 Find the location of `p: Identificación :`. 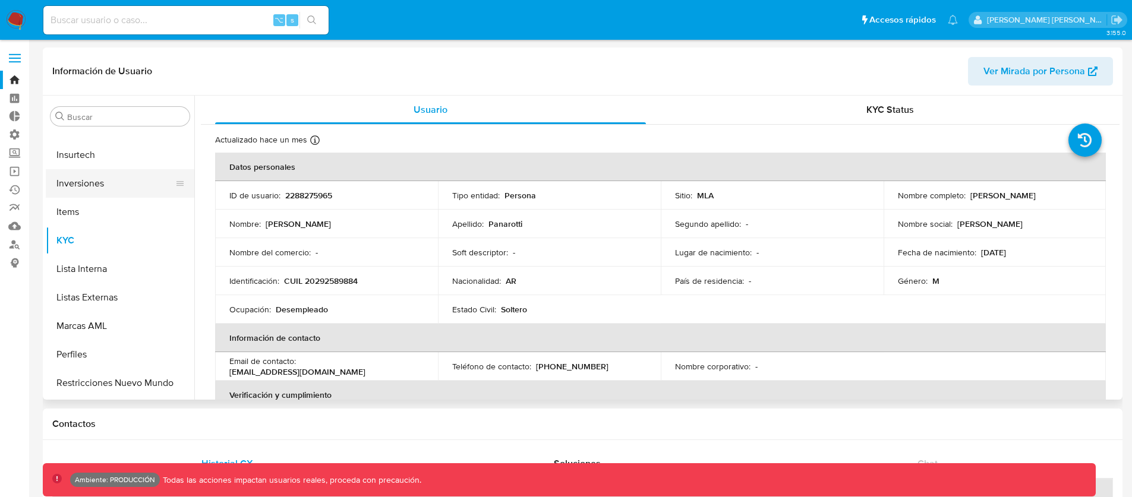

p: Identificación : is located at coordinates (254, 281).